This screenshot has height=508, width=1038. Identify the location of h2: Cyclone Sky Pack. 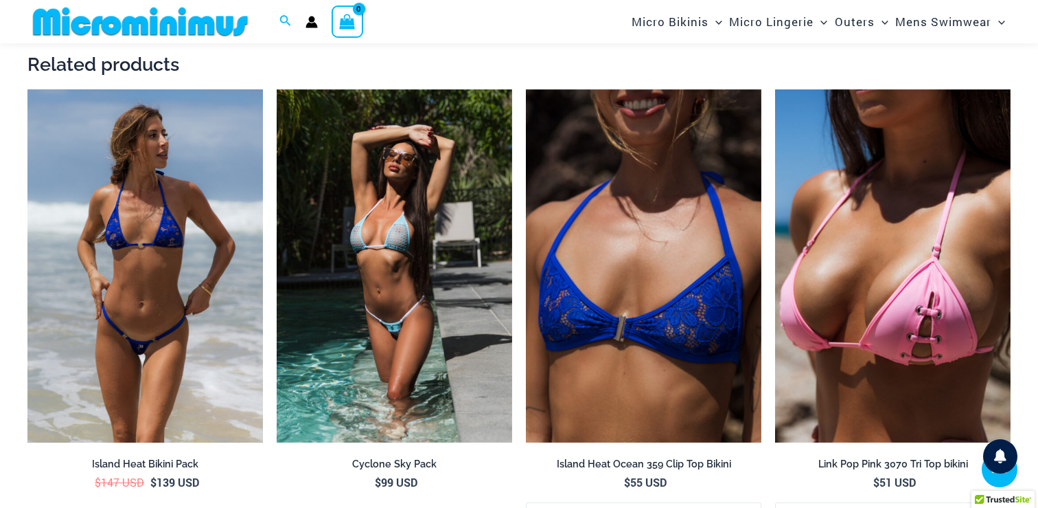
(394, 464).